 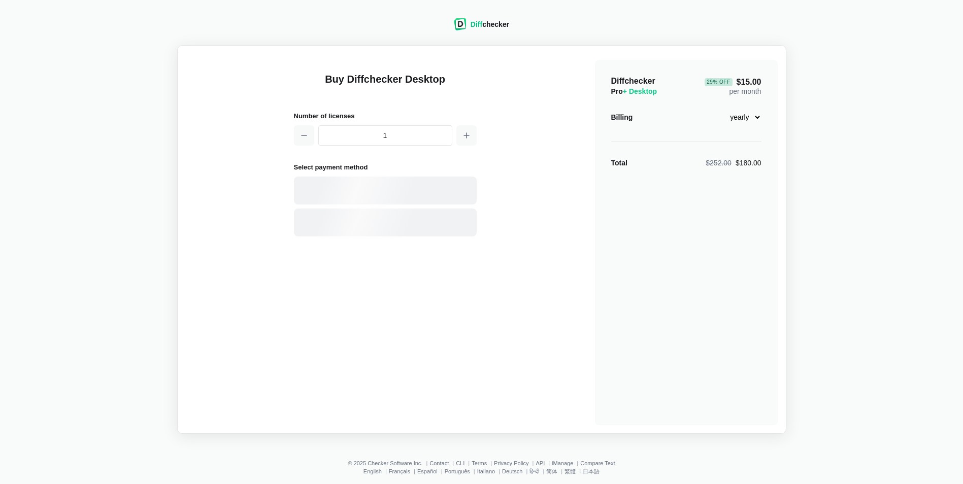 What do you see at coordinates (733, 163) in the screenshot?
I see `div: $180.00` at bounding box center [733, 163].